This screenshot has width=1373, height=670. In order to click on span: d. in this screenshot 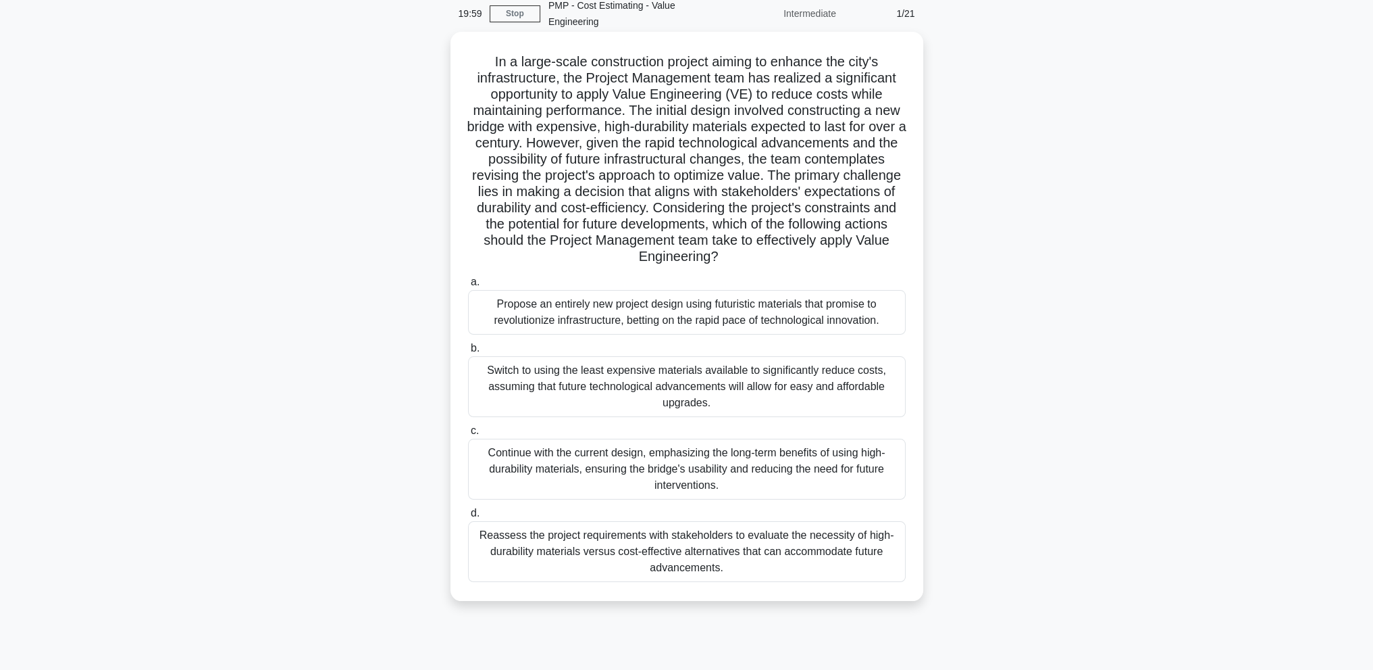, I will do `click(475, 512)`.